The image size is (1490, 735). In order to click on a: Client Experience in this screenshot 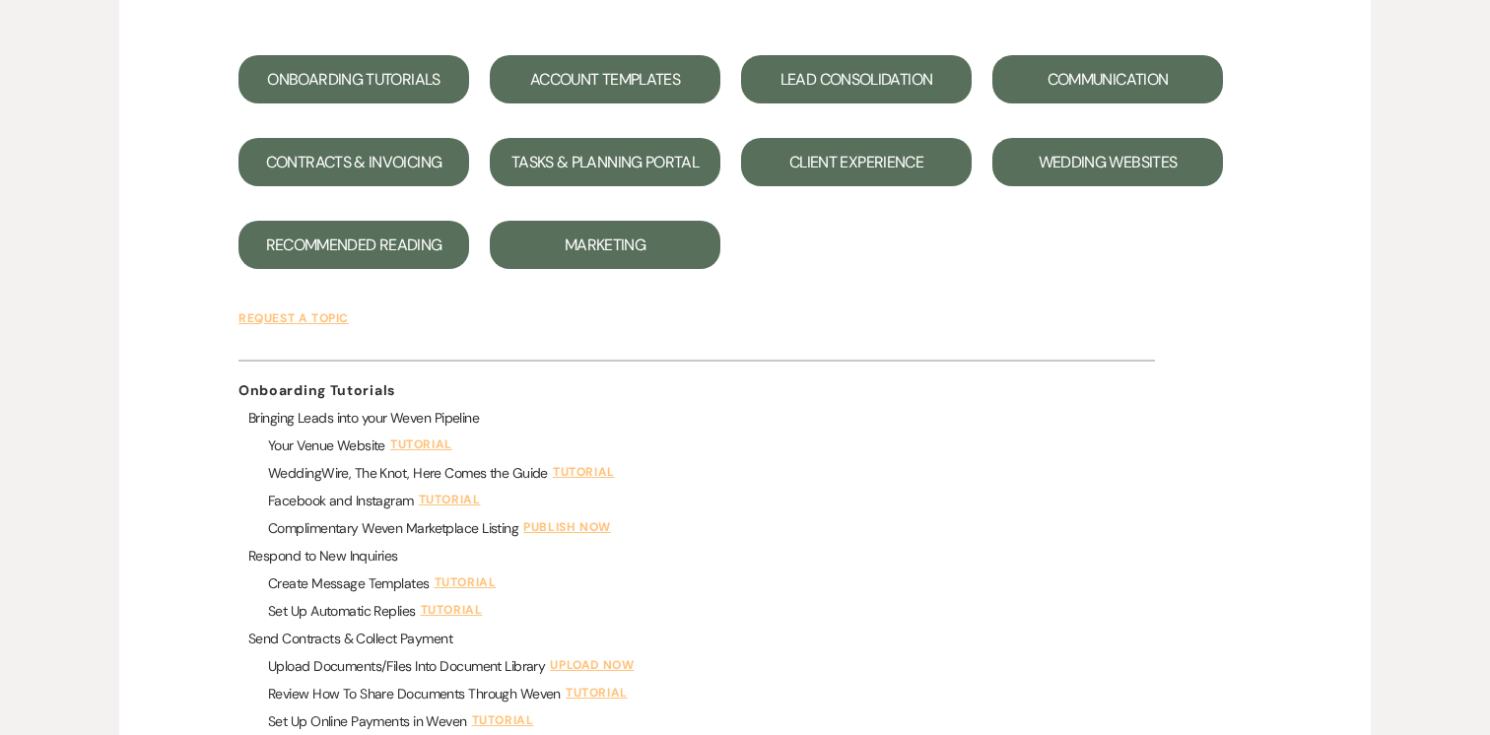, I will do `click(866, 162)`.